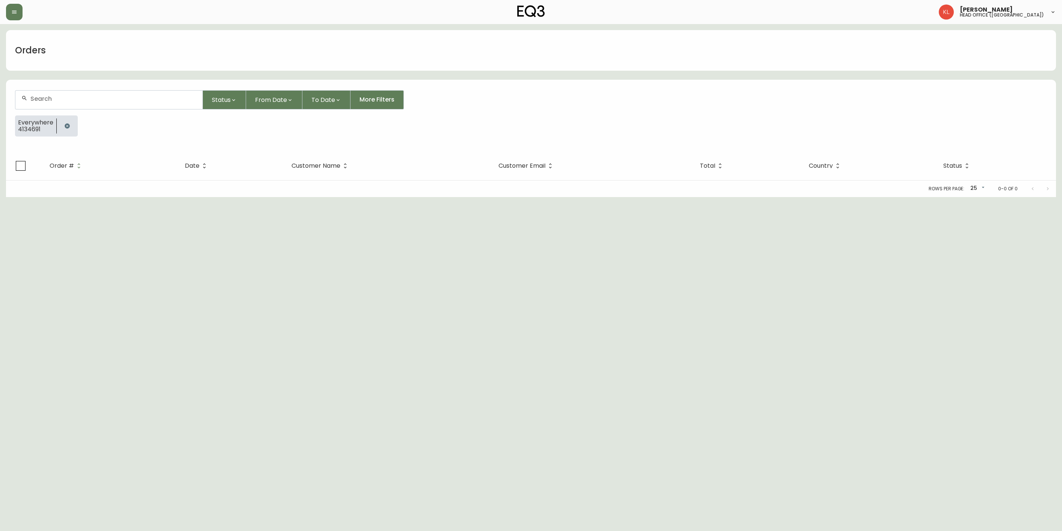 This screenshot has height=531, width=1062. What do you see at coordinates (1008, 189) in the screenshot?
I see `p: 0-0 of 0` at bounding box center [1008, 189].